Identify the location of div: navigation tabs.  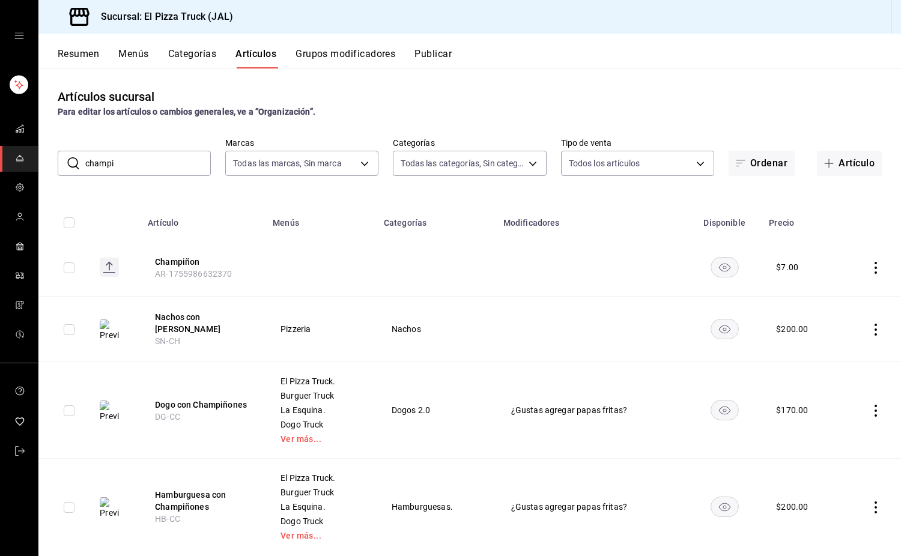
(480, 58).